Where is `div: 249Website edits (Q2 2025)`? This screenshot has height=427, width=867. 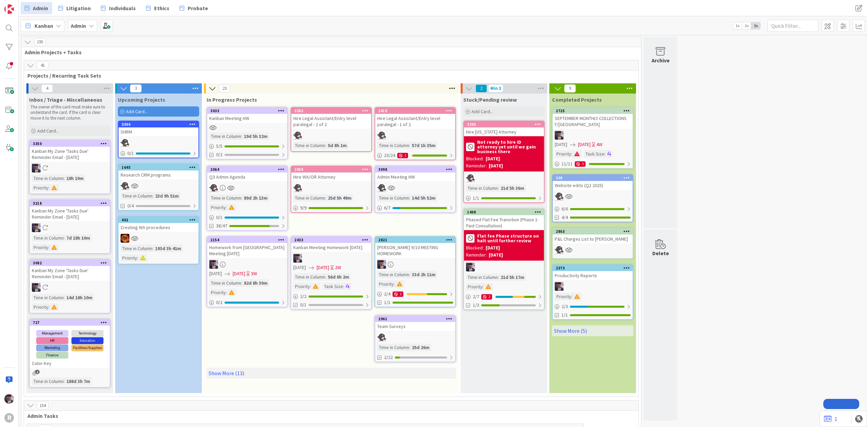
div: 249Website edits (Q2 2025) is located at coordinates (593, 182).